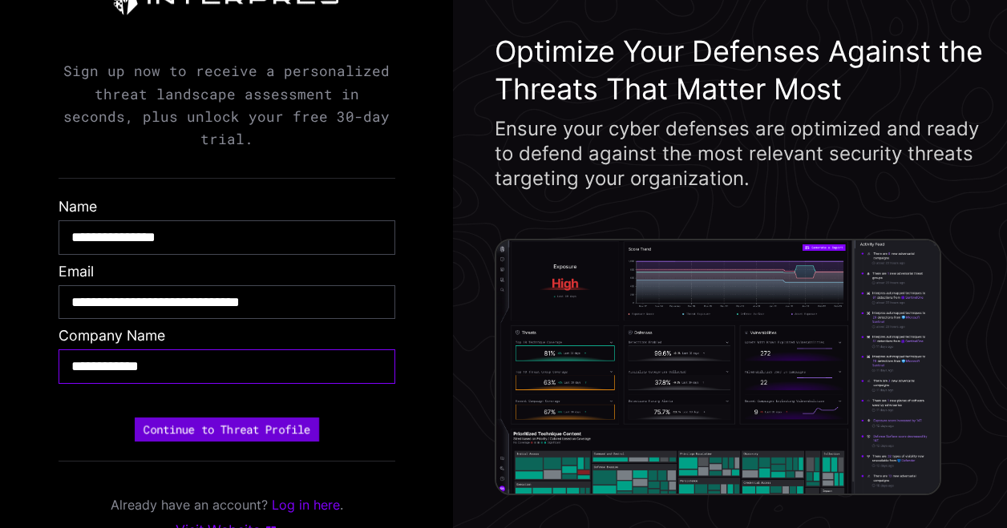  What do you see at coordinates (227, 207) in the screenshot?
I see `label: Name` at bounding box center [227, 207].